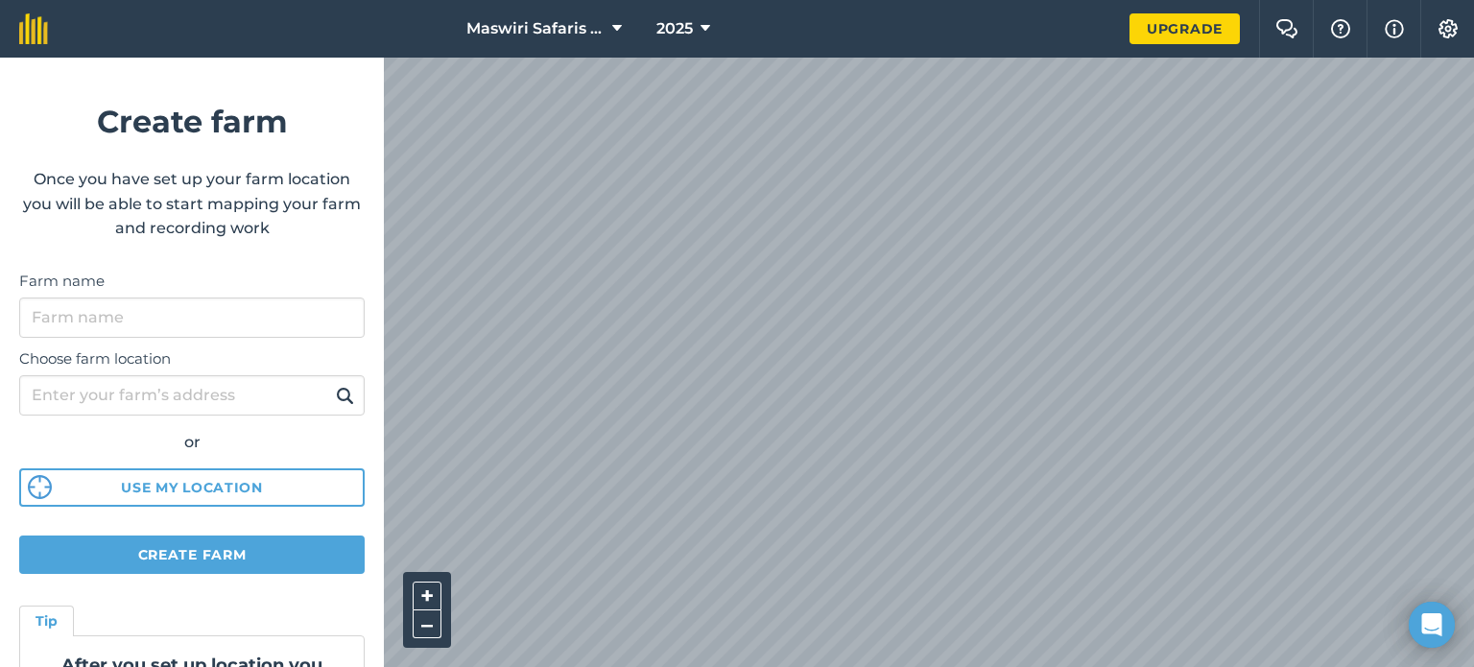  What do you see at coordinates (1394, 29) in the screenshot?
I see `img: svg+xml;base64,PHN2ZyB4bWxucz0iaHR0cDovL3d3dy53My5vcmcvMjAwMC9zdmciIHdpZHRoPSIxNyIgaGVpZ2h0PSIxNy...` at bounding box center [1394, 29].